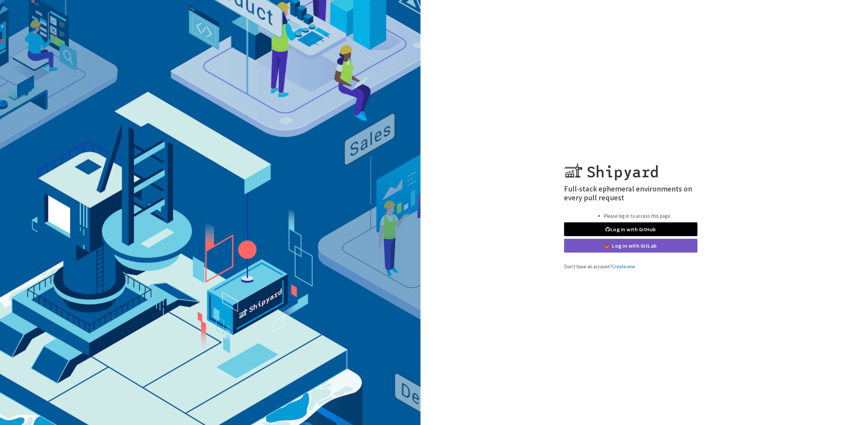  I want to click on span: Don't have an account?, so click(600, 267).